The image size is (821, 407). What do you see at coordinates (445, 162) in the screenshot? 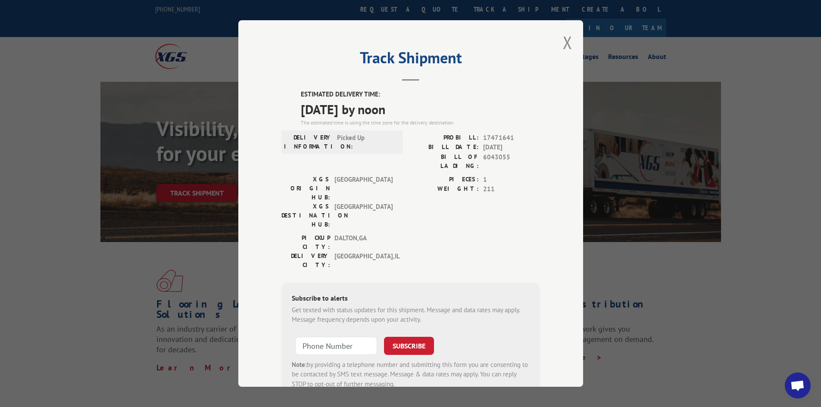
I see `label: BILL OF LADING:` at bounding box center [445, 162].